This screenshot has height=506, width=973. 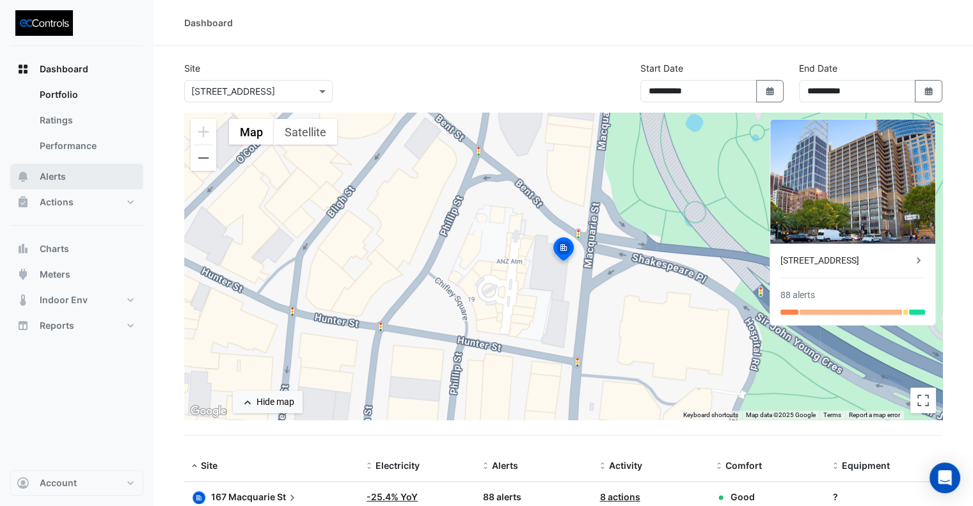 What do you see at coordinates (44, 23) in the screenshot?
I see `img: Company Logo` at bounding box center [44, 23].